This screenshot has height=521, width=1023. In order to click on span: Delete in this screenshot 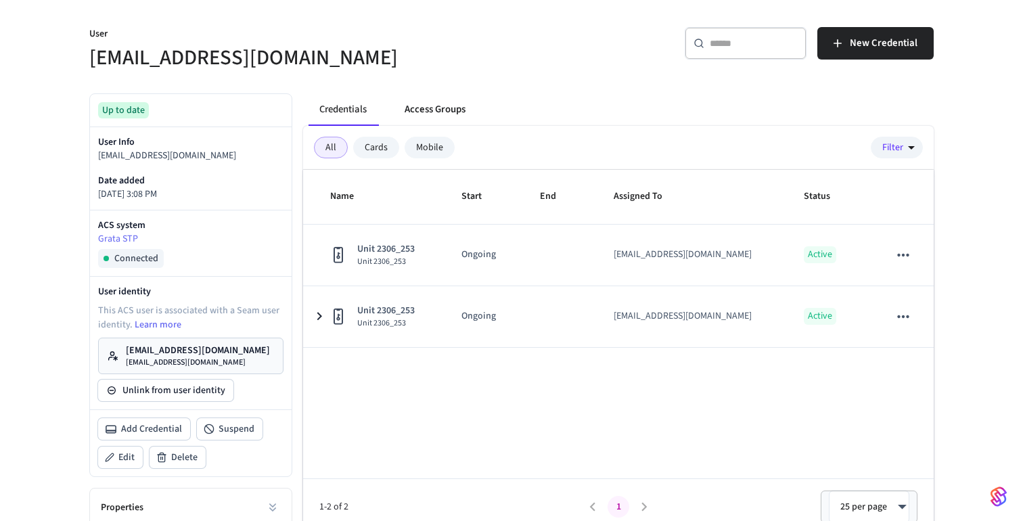, I will do `click(184, 457)`.